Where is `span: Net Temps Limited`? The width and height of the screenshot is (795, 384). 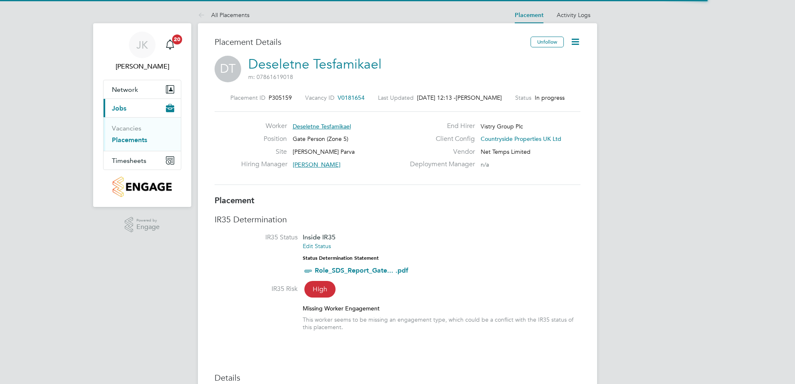
span: Net Temps Limited is located at coordinates (505, 152).